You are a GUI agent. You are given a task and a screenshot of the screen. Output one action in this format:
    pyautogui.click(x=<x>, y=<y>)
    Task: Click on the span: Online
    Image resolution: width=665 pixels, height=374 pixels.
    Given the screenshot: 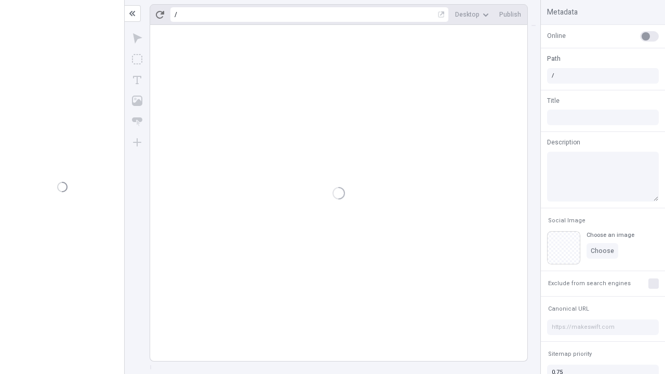 What is the action you would take?
    pyautogui.click(x=557, y=36)
    